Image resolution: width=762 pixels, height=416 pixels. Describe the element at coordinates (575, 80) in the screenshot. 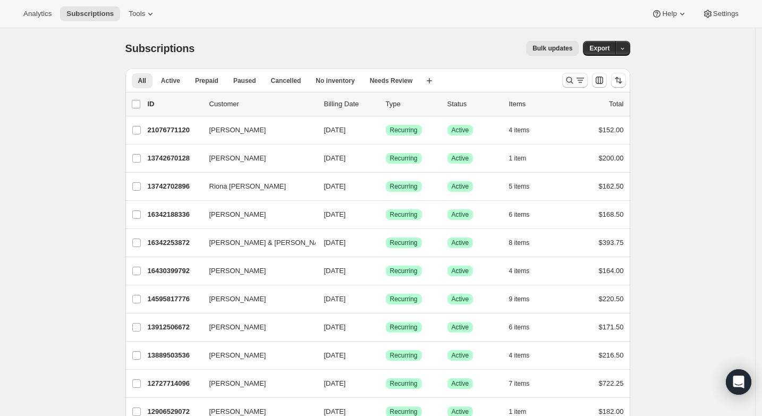

I see `button: Search and filter results` at that location.